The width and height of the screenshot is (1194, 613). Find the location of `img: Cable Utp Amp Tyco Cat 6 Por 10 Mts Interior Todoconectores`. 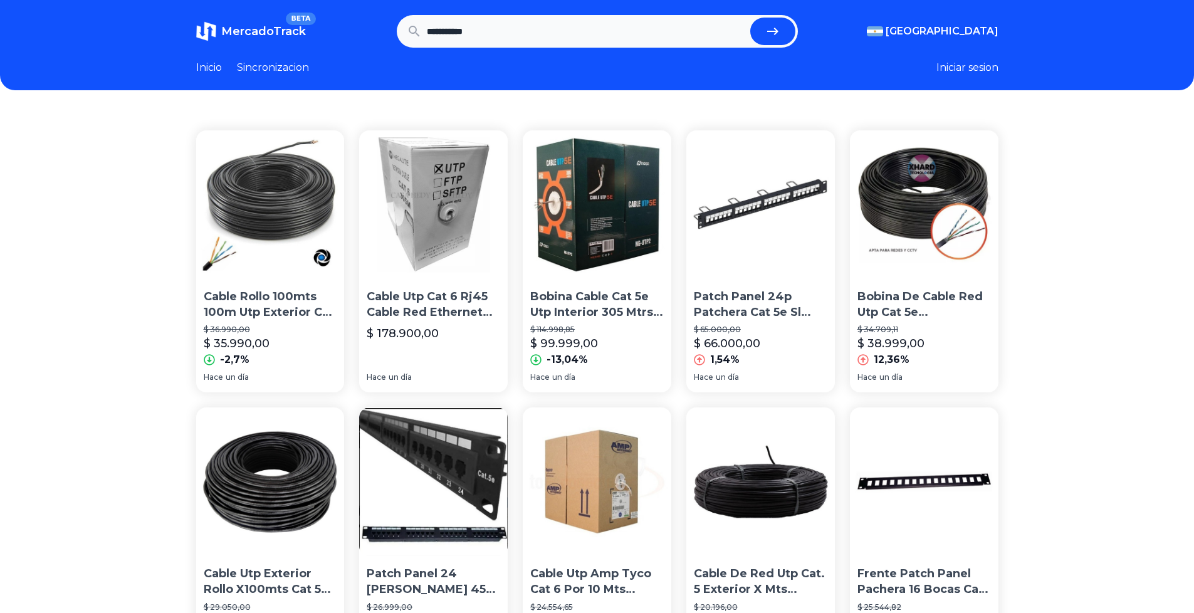

img: Cable Utp Amp Tyco Cat 6 Por 10 Mts Interior Todoconectores is located at coordinates (597, 481).